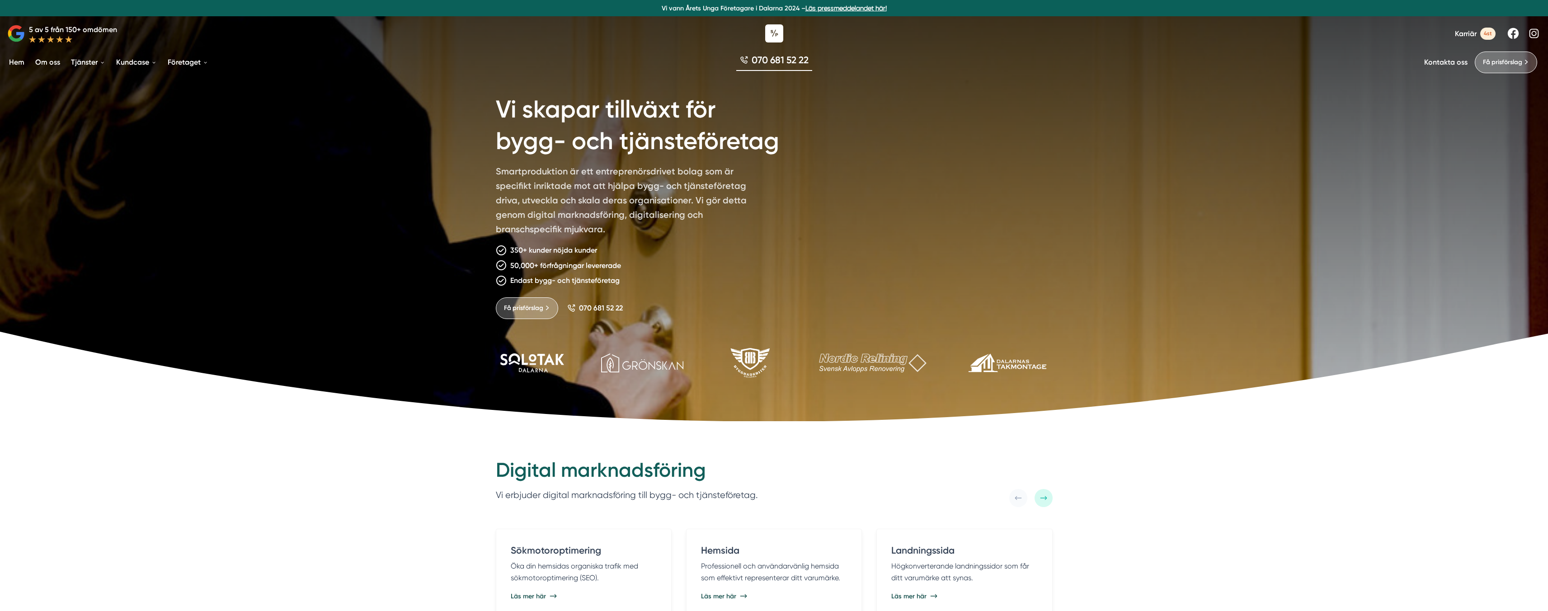  I want to click on a: Kundcase, so click(136, 62).